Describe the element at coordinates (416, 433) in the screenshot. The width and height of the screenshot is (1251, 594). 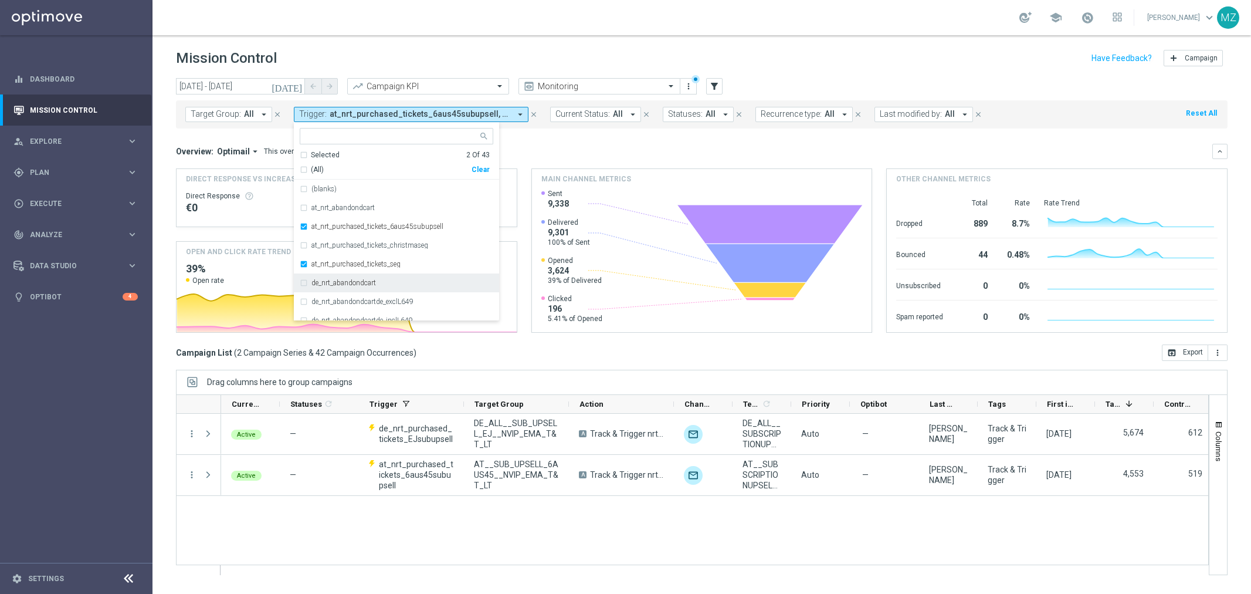
I see `span: de_nrt_purchased_tickets_EJsubupsell` at that location.